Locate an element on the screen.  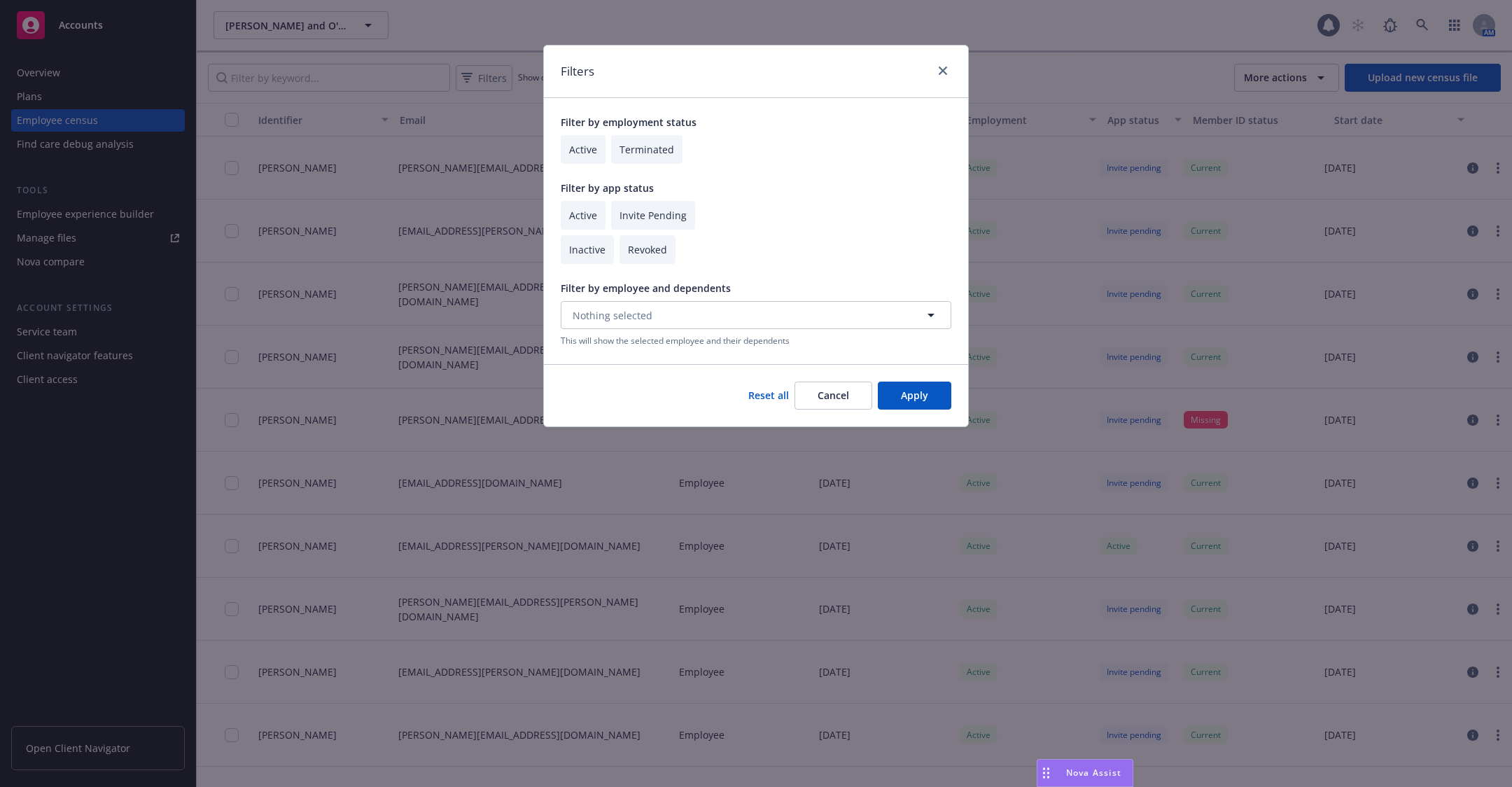
button: Nova Assist is located at coordinates (1085, 772).